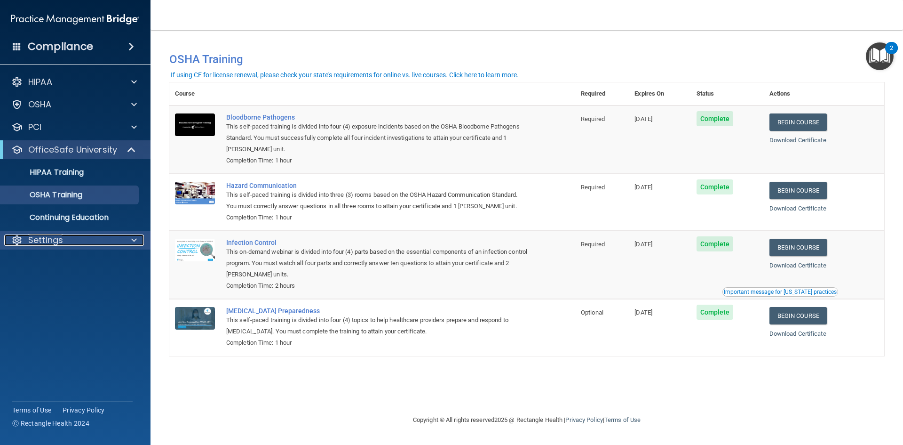 Image resolution: width=903 pixels, height=445 pixels. I want to click on div: Completion Time: 2 hours, so click(377, 286).